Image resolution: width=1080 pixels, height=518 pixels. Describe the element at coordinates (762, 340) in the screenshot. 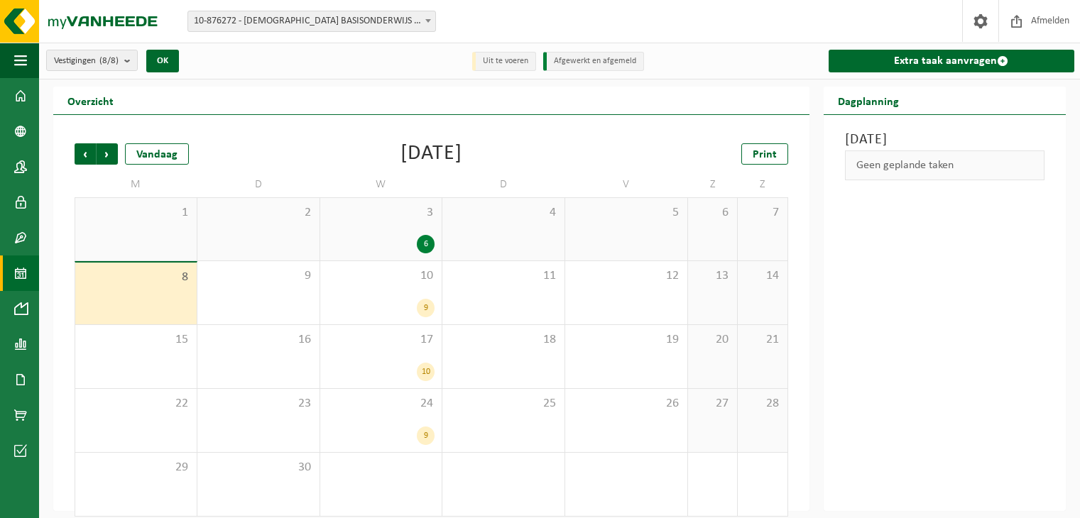

I see `span: 21` at that location.